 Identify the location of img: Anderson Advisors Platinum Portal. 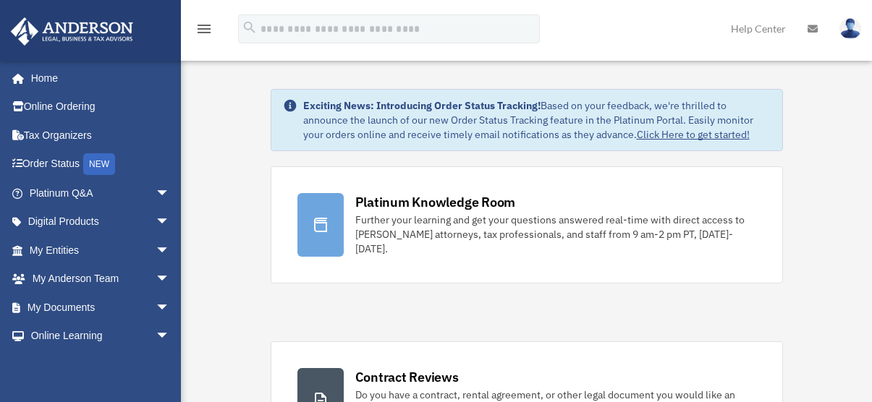
(72, 31).